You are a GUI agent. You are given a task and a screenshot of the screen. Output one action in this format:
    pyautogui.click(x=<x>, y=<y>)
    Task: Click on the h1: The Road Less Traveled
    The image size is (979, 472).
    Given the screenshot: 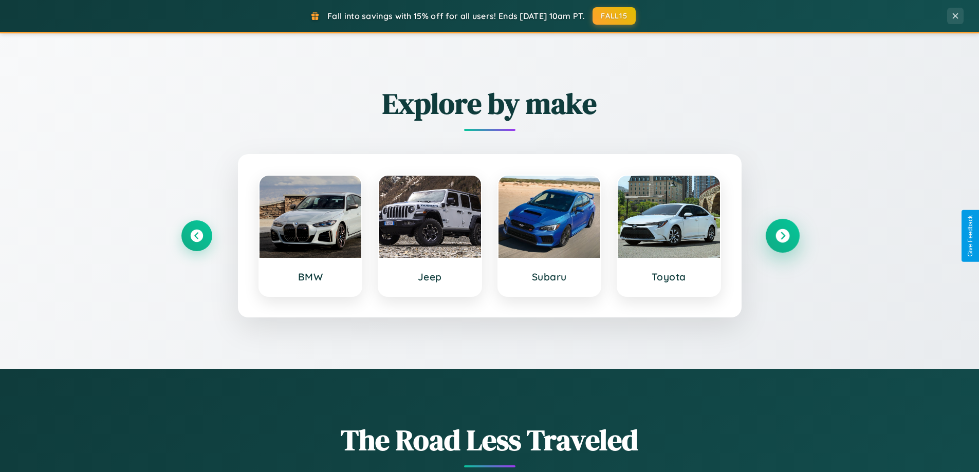 What is the action you would take?
    pyautogui.click(x=490, y=440)
    